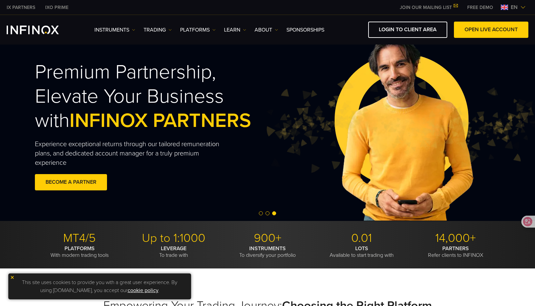 Image resolution: width=535 pixels, height=306 pixels. What do you see at coordinates (157, 30) in the screenshot?
I see `a: TRADING` at bounding box center [157, 30].